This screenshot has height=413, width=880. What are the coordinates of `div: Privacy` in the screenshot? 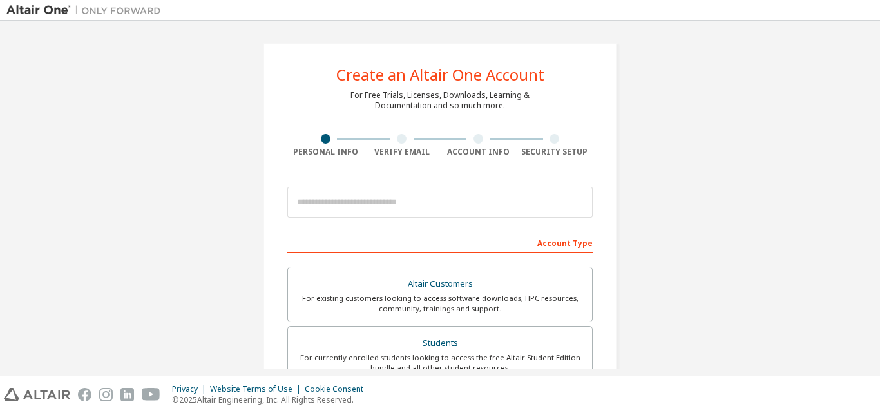 It's located at (191, 389).